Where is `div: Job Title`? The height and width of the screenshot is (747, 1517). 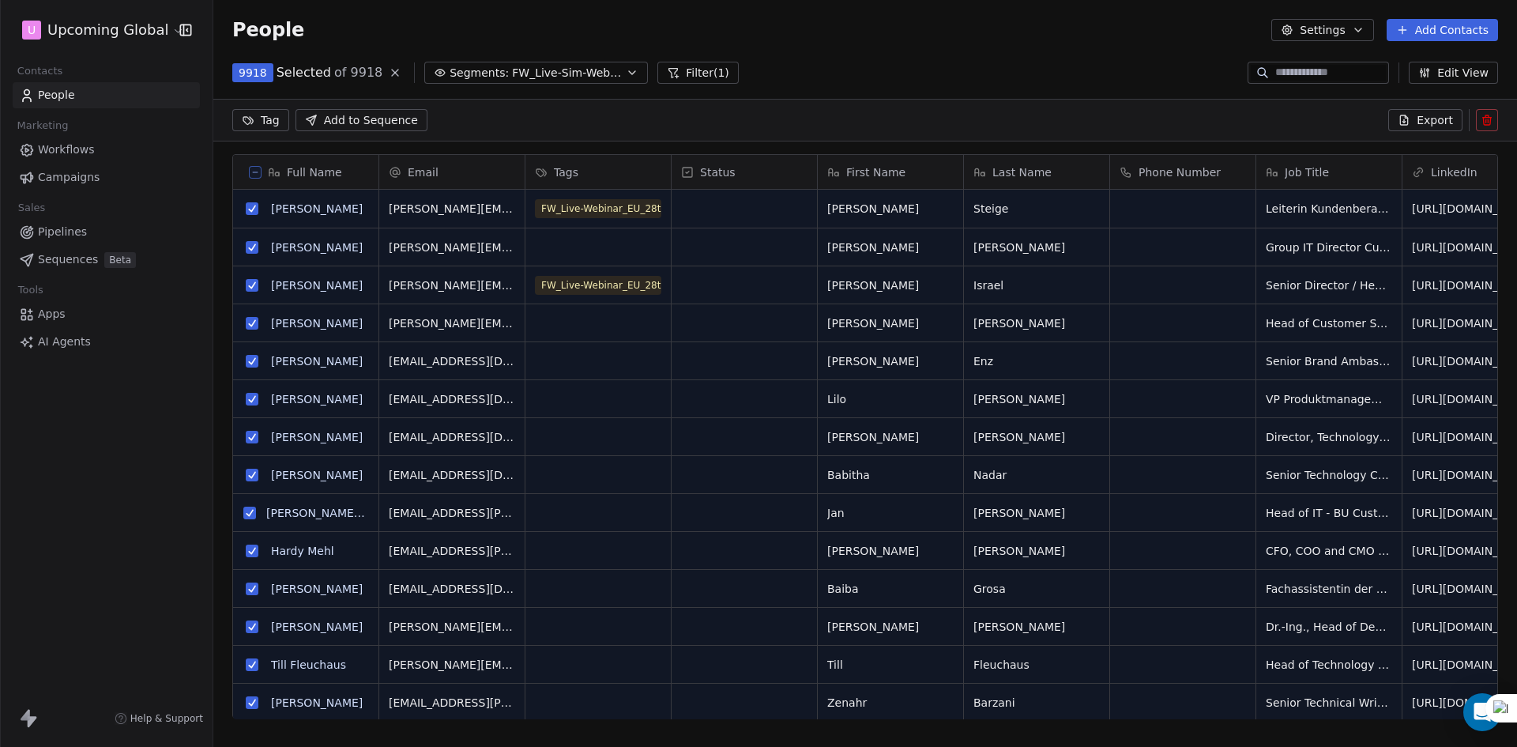
div: Job Title is located at coordinates (1329, 171).